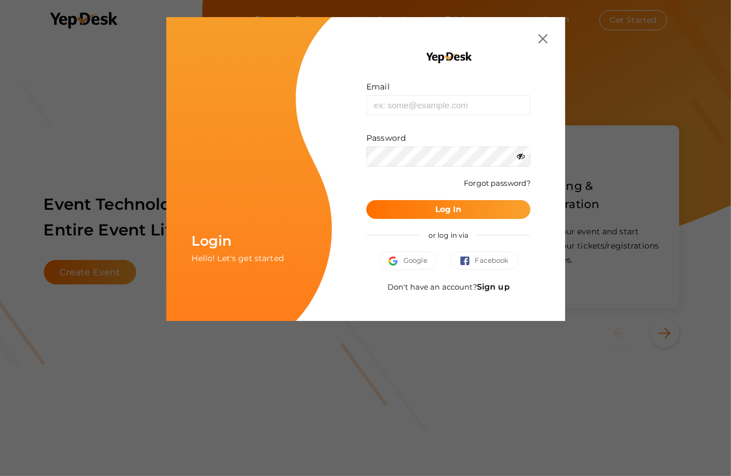 This screenshot has width=731, height=476. What do you see at coordinates (449, 287) in the screenshot?
I see `span: Don't have an account?` at bounding box center [449, 287].